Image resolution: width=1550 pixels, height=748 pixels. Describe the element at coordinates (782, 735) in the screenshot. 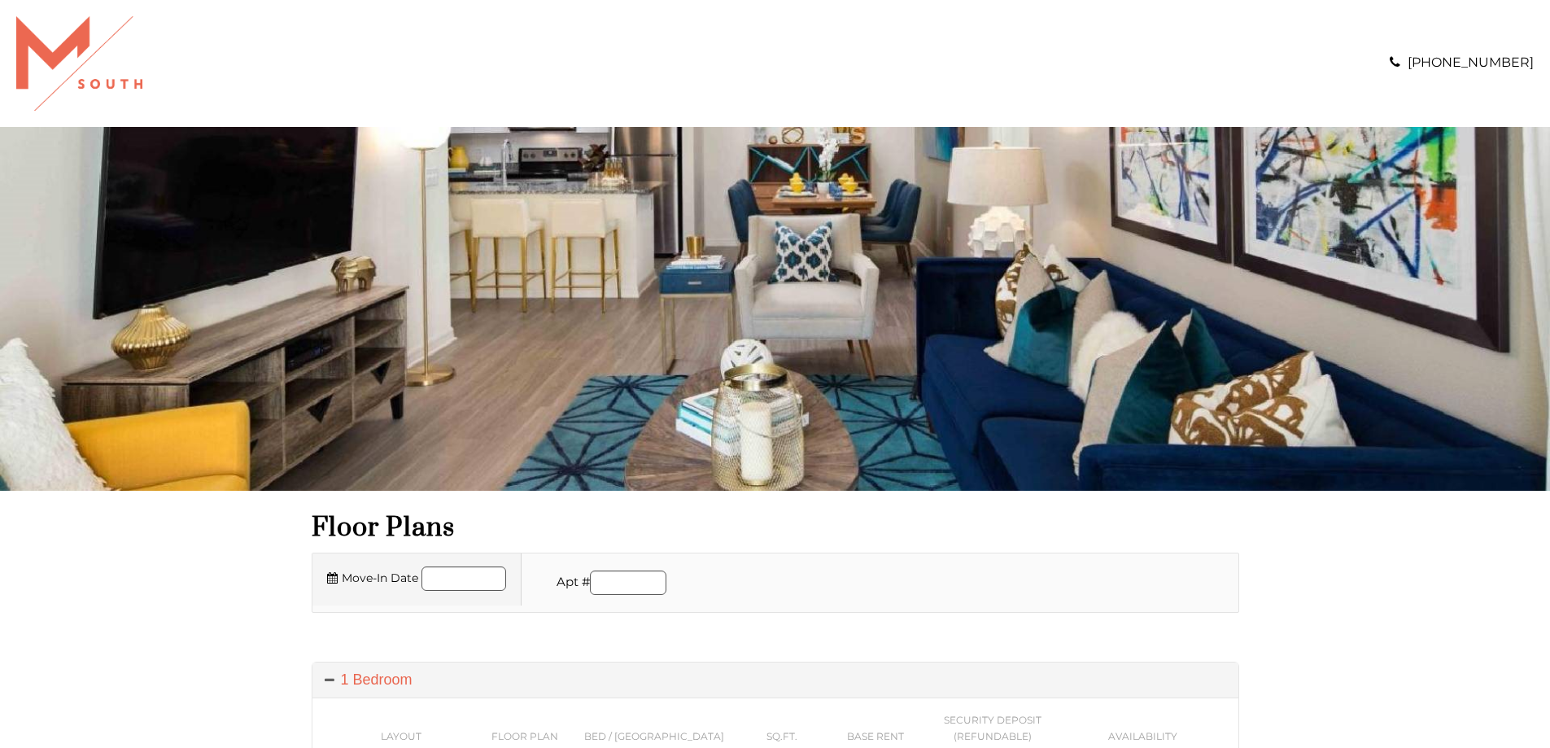

I see `span: Sq.Ft.` at that location.